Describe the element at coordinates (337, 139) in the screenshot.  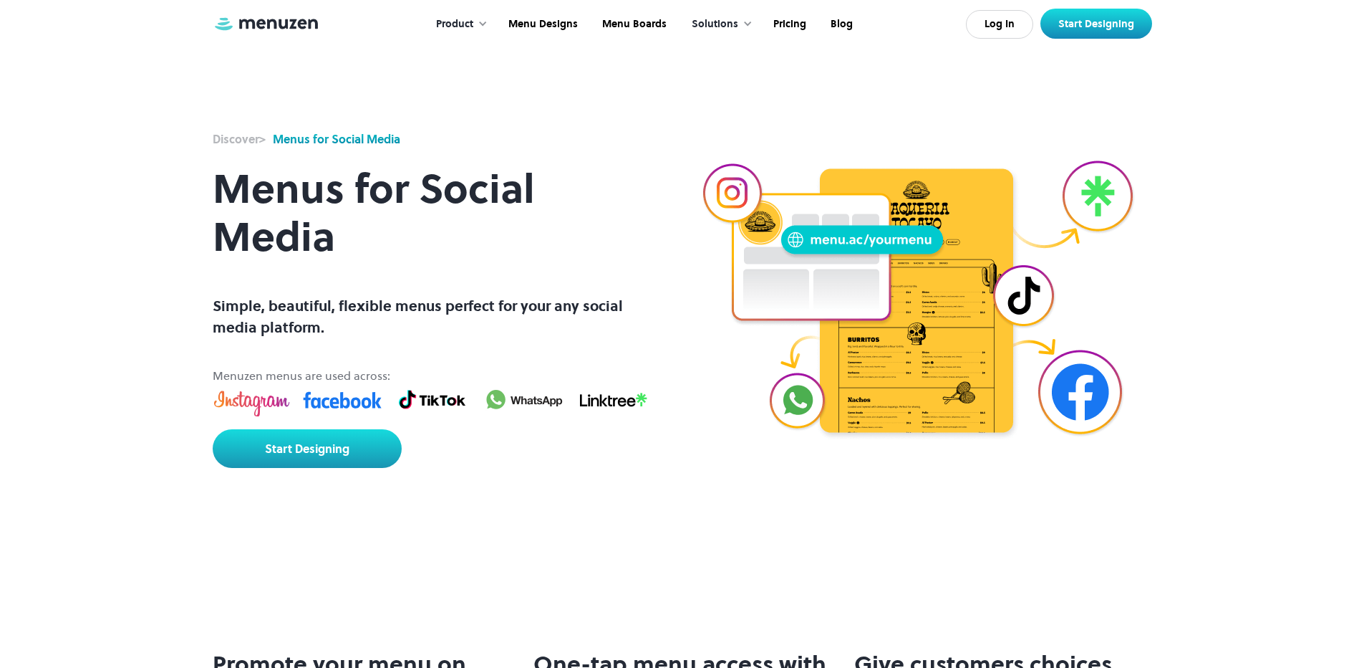
I see `div: Menus for Social Media` at that location.